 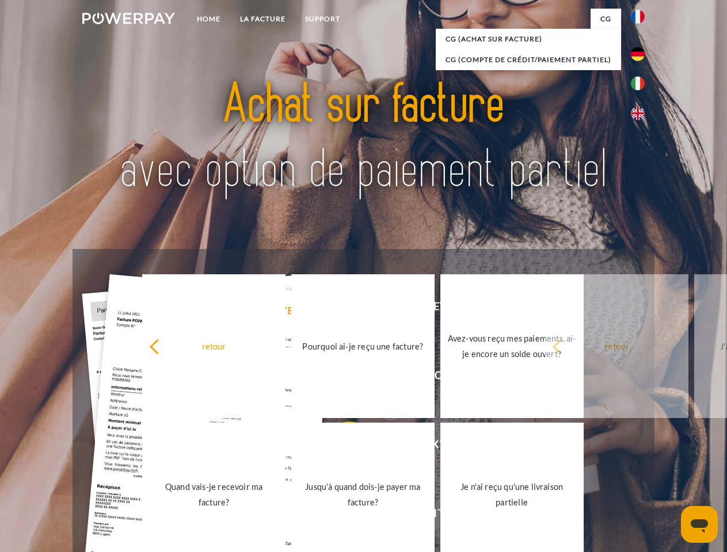 I want to click on a: Support, so click(x=322, y=19).